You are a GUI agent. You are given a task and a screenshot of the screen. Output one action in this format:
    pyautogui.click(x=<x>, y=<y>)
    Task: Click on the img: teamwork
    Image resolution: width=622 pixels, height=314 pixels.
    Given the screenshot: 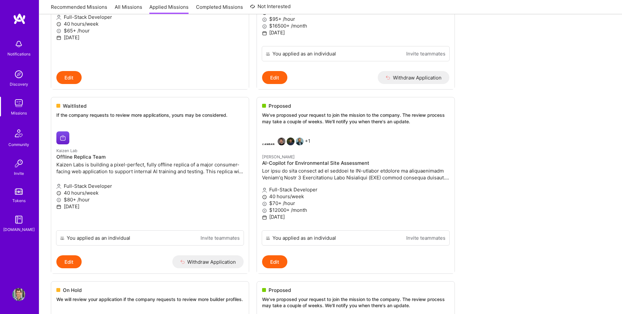 What is the action you would take?
    pyautogui.click(x=19, y=103)
    